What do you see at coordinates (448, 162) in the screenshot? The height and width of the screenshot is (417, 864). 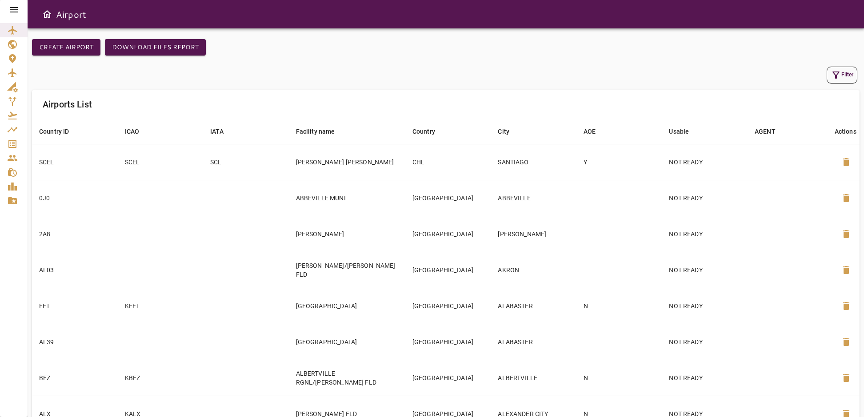 I see `td: CHL` at bounding box center [448, 162].